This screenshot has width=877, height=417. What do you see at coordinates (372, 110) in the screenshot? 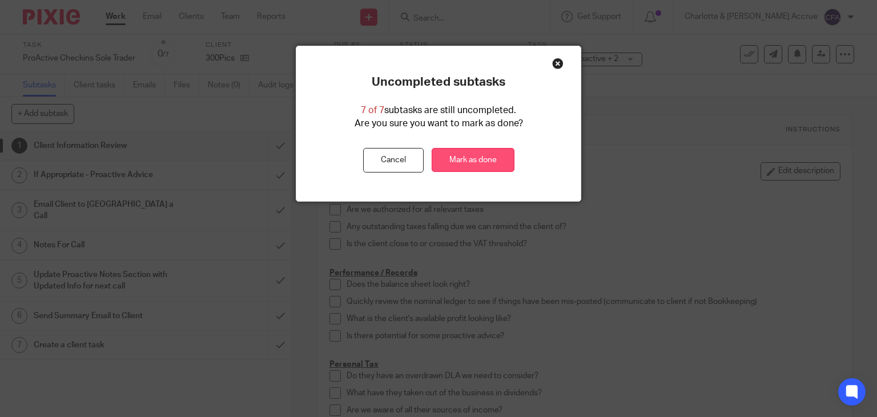
I see `span: 7 of 7` at bounding box center [372, 110].